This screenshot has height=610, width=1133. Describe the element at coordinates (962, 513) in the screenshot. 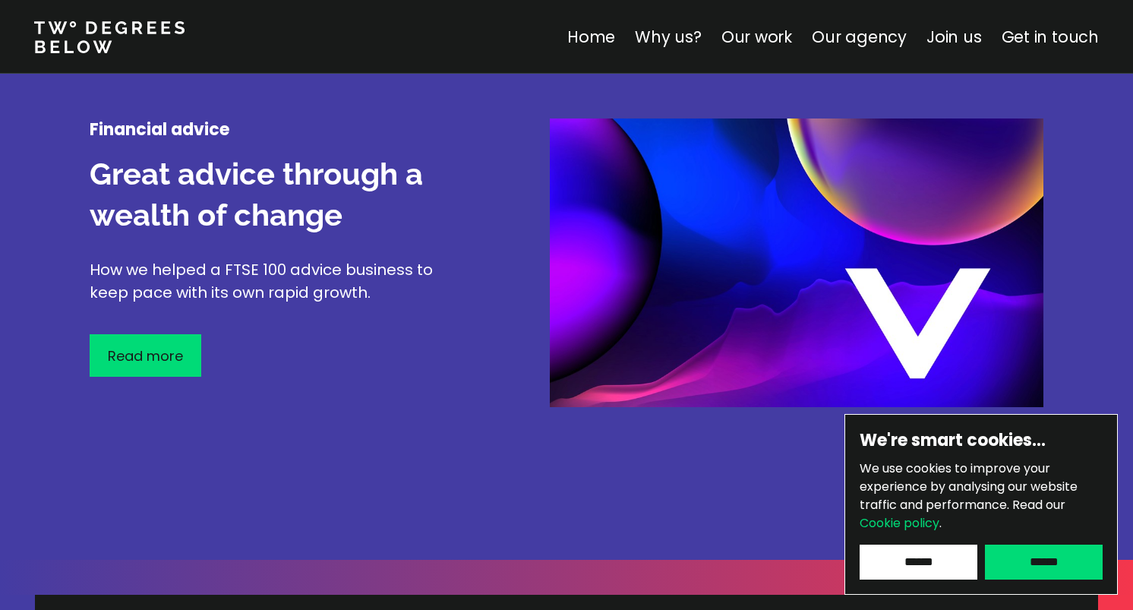

I see `span: Read our .` at that location.